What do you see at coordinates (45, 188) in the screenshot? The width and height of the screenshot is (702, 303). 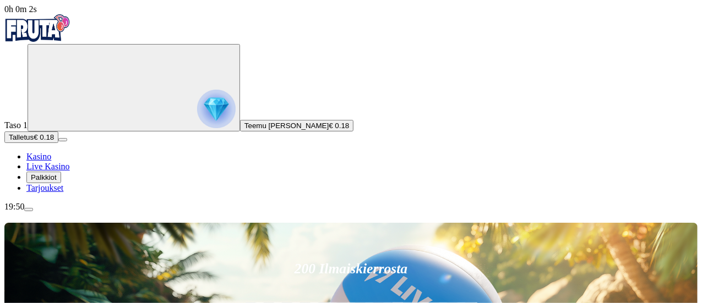 I see `a: Tarjoukset` at bounding box center [45, 188].